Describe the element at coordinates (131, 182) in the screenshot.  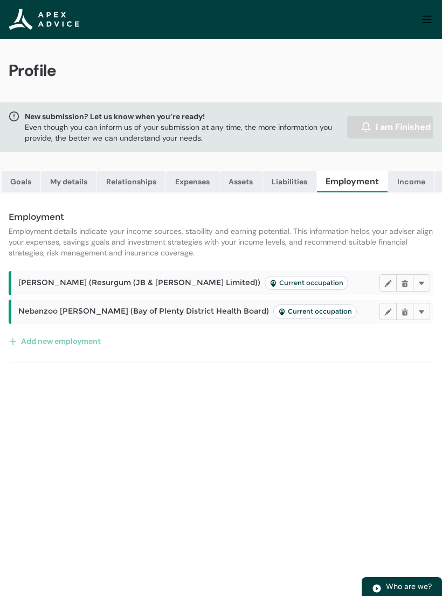
I see `li: Relationships` at that location.